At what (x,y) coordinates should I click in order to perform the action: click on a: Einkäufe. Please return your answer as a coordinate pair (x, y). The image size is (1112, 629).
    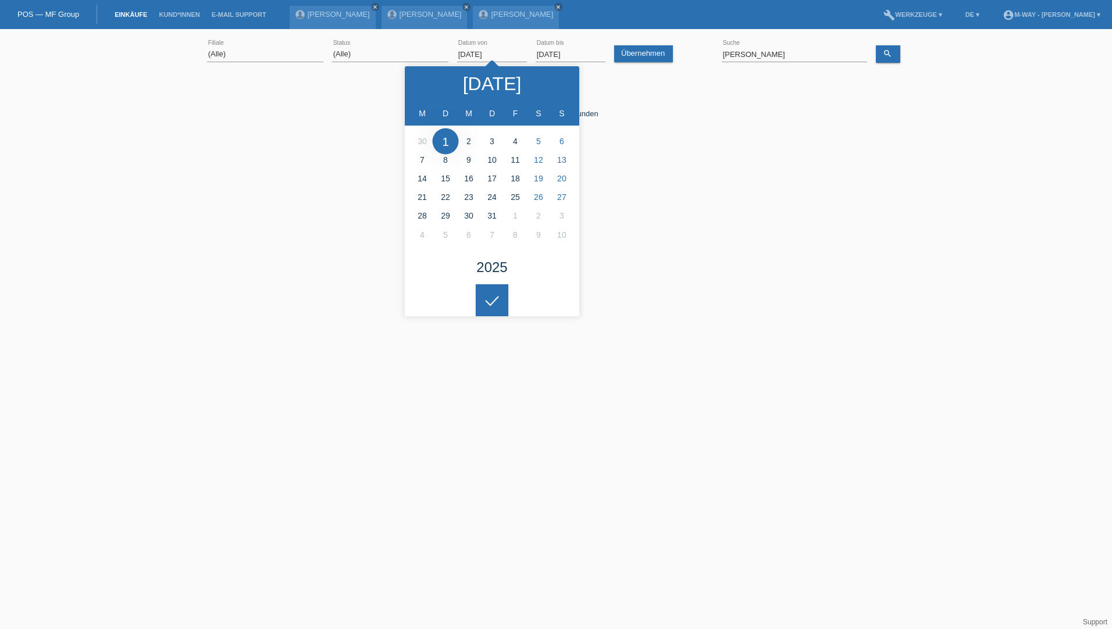
    Looking at the image, I should click on (131, 15).